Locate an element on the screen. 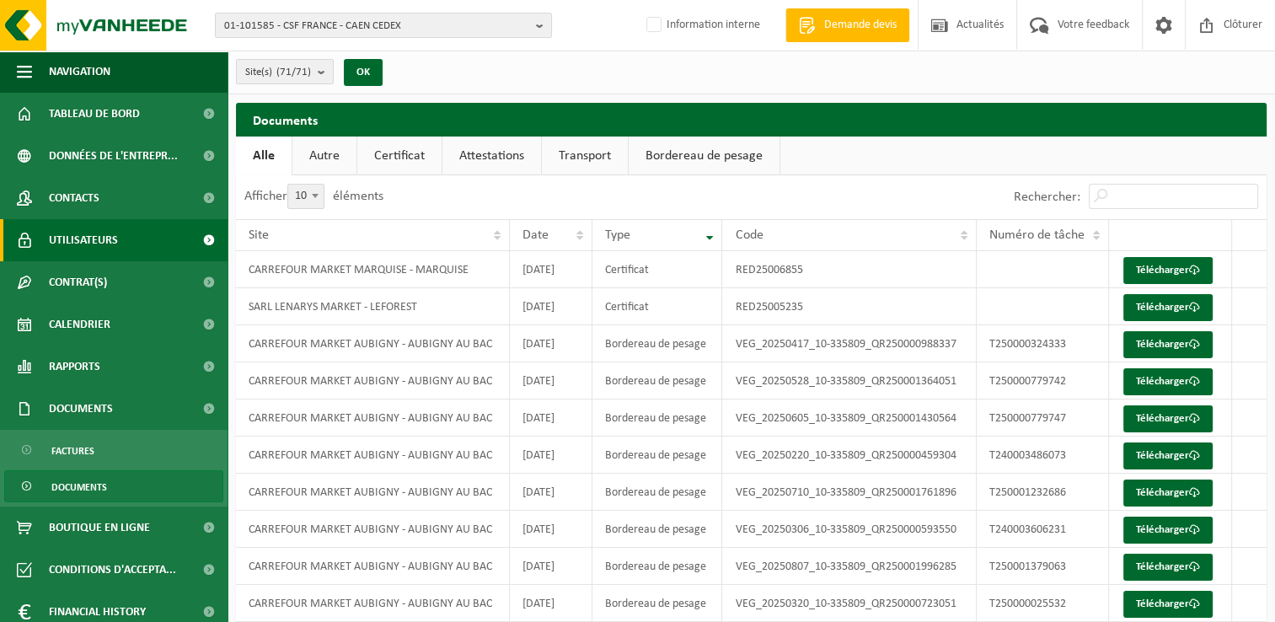 The image size is (1275, 622). td: T250000779747 is located at coordinates (1042, 418).